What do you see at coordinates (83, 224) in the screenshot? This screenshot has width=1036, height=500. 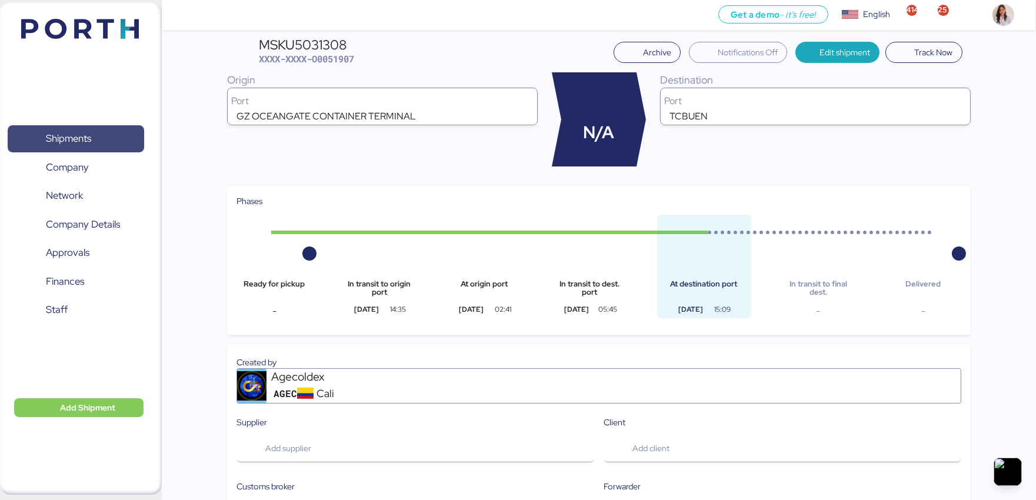 I see `span: Company Details` at bounding box center [83, 224].